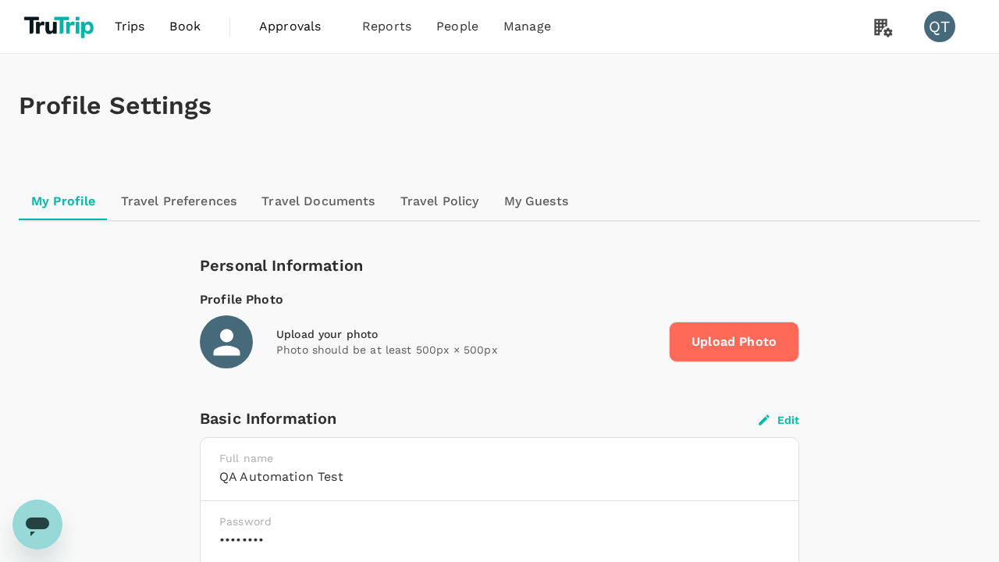 The image size is (999, 562). Describe the element at coordinates (500, 265) in the screenshot. I see `div: Personal Information` at that location.